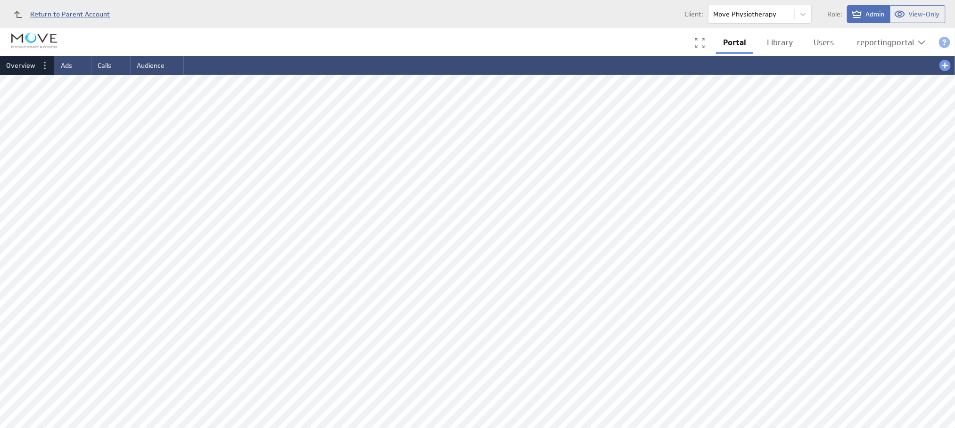 The image size is (955, 428). I want to click on span: Return to Parent Account, so click(70, 14).